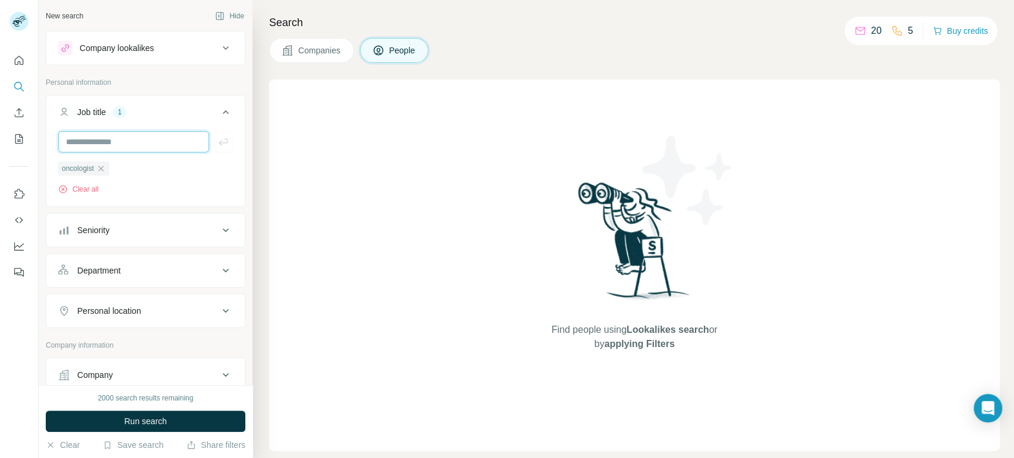 Image resolution: width=1014 pixels, height=458 pixels. Describe the element at coordinates (95, 375) in the screenshot. I see `div: Company` at that location.